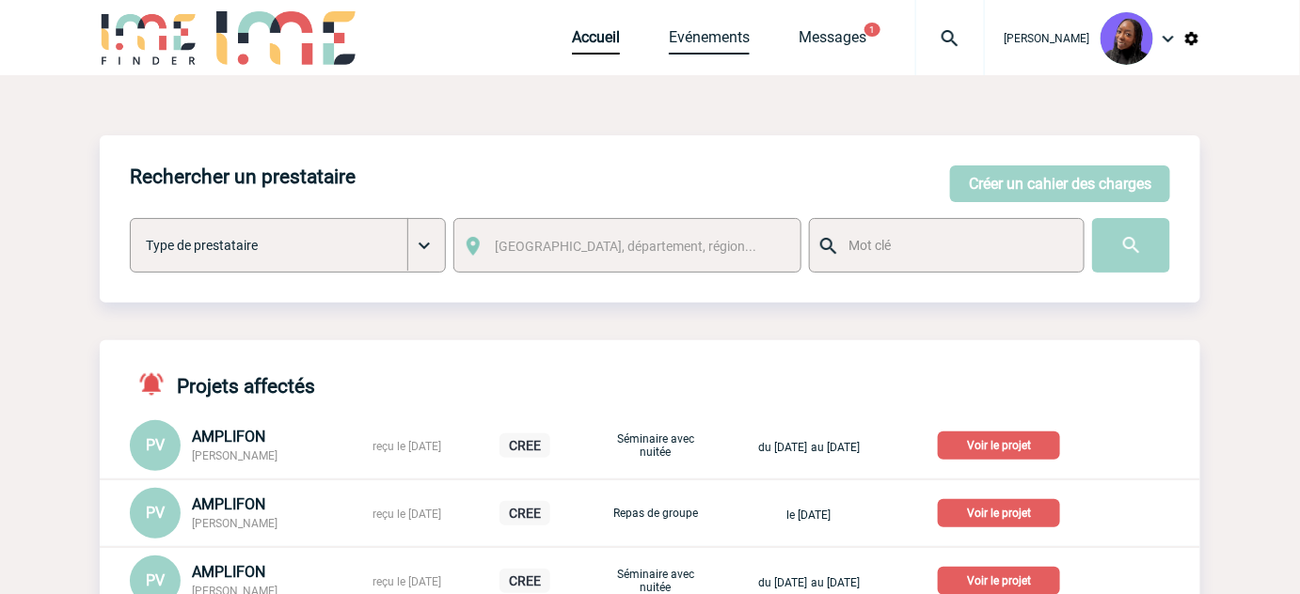 The image size is (1300, 594). I want to click on a: Accueil, so click(595, 41).